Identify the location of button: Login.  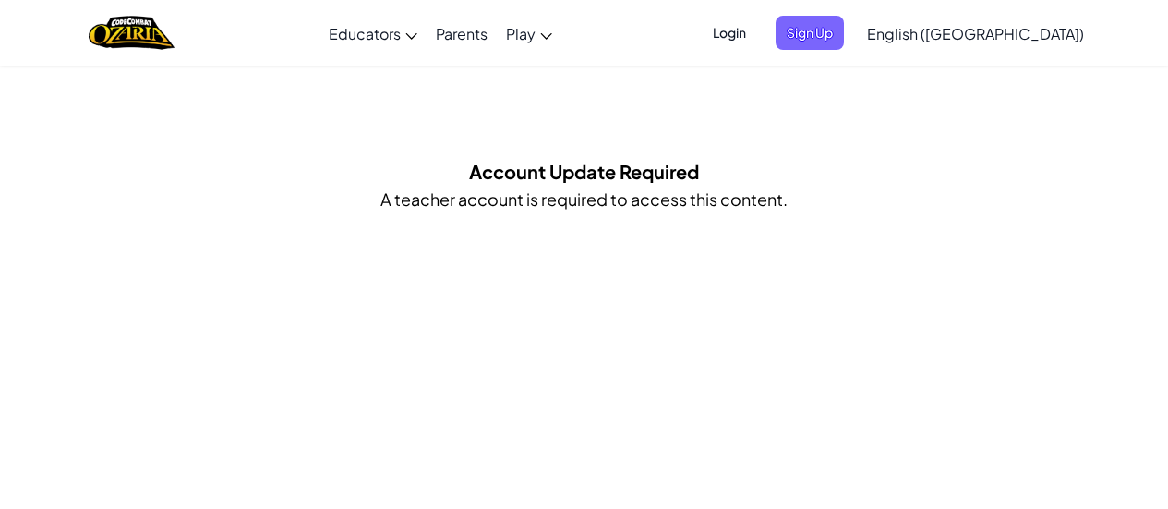
(729, 32).